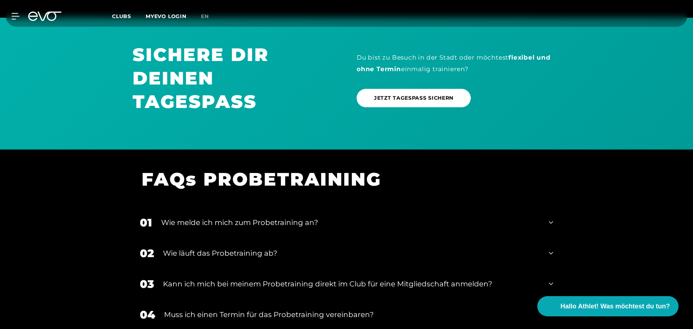 Image resolution: width=693 pixels, height=329 pixels. What do you see at coordinates (615, 306) in the screenshot?
I see `span: Hallo Athlet! Was möchtest du tun?` at bounding box center [615, 306].